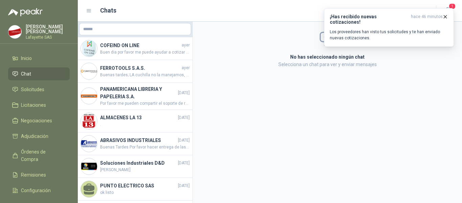  What do you see at coordinates (39, 74) in the screenshot?
I see `a: Chat` at bounding box center [39, 74].